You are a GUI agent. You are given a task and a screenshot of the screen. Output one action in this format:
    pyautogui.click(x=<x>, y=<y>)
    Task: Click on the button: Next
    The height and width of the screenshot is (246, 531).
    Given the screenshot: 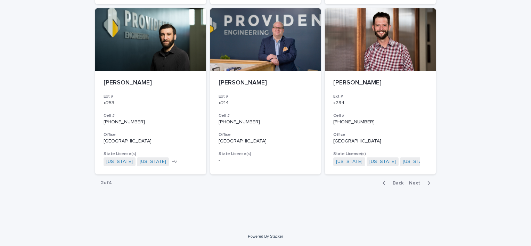 What is the action you would take?
    pyautogui.click(x=421, y=183)
    